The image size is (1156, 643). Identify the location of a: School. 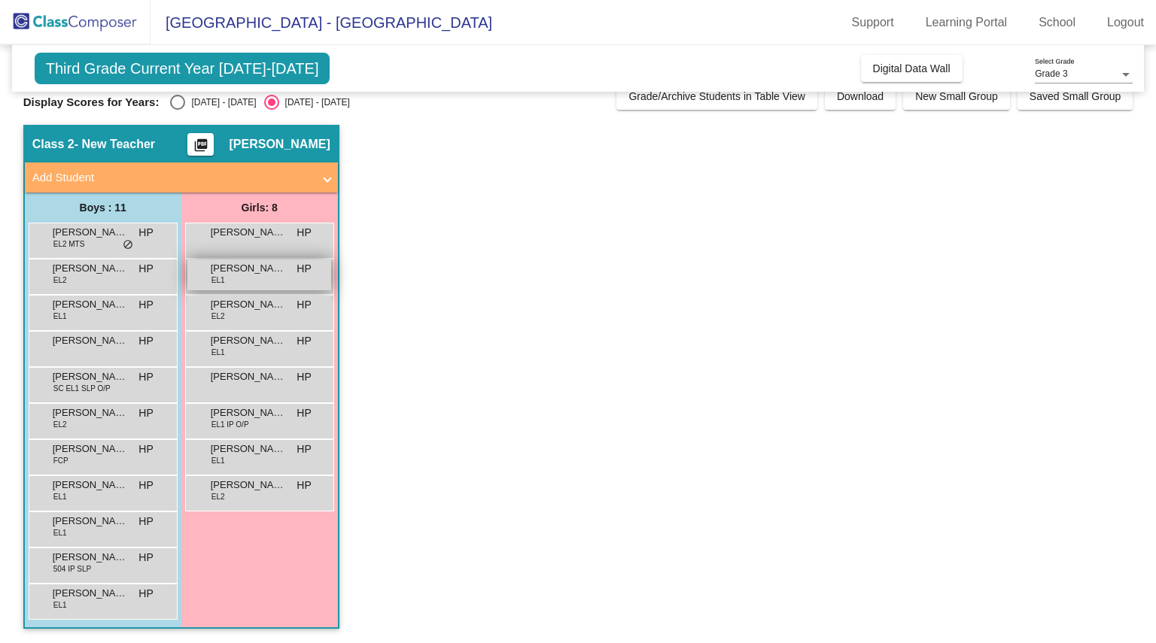
(1057, 23).